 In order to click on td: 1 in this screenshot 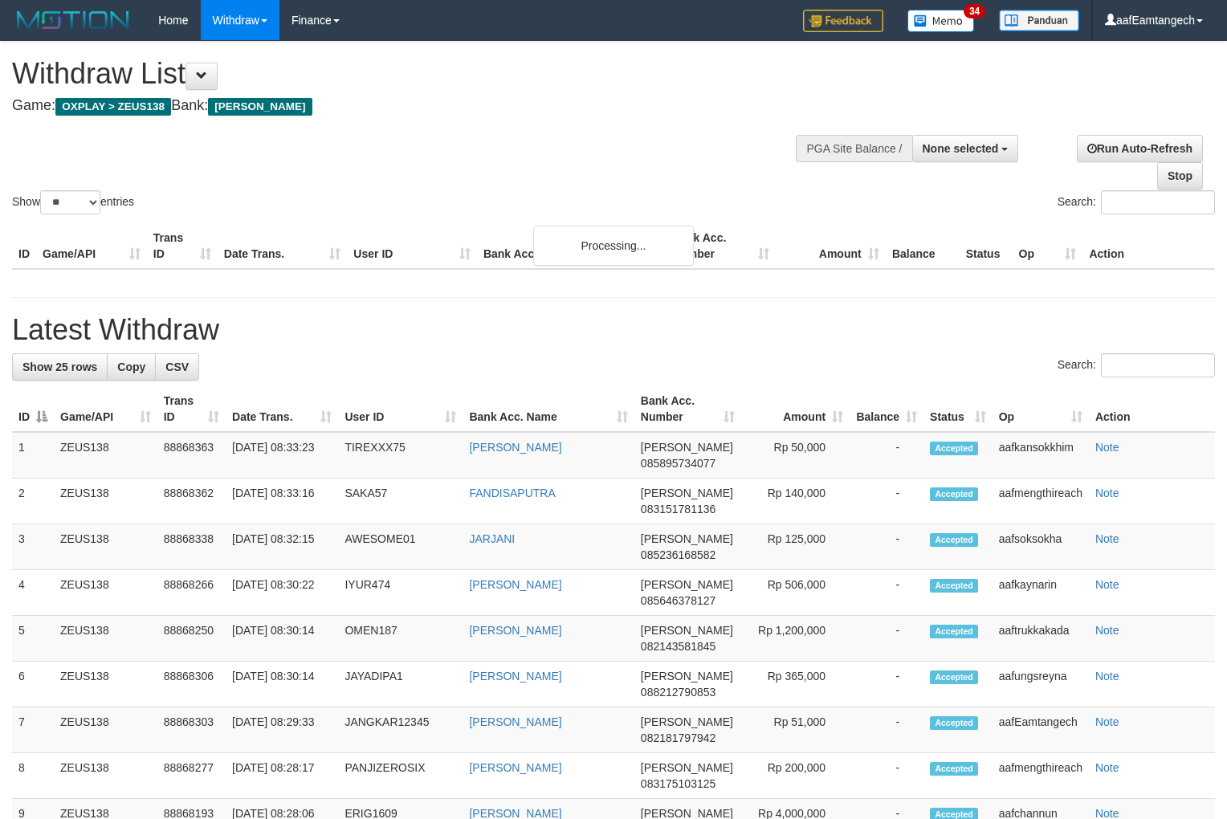, I will do `click(33, 455)`.